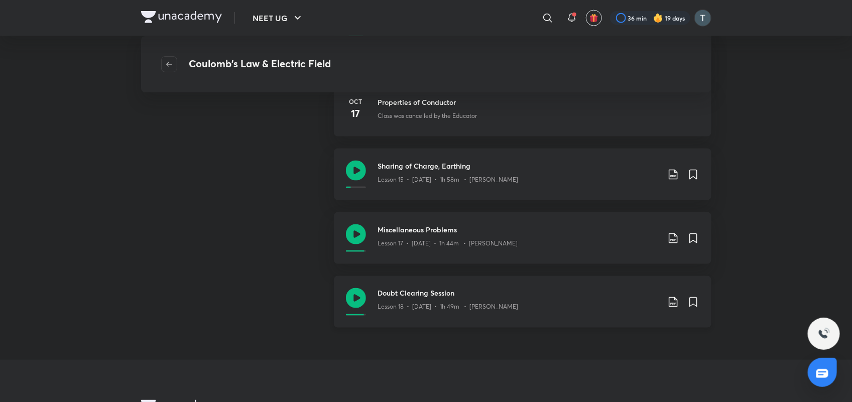  What do you see at coordinates (356, 113) in the screenshot?
I see `h4: 17` at bounding box center [356, 113].